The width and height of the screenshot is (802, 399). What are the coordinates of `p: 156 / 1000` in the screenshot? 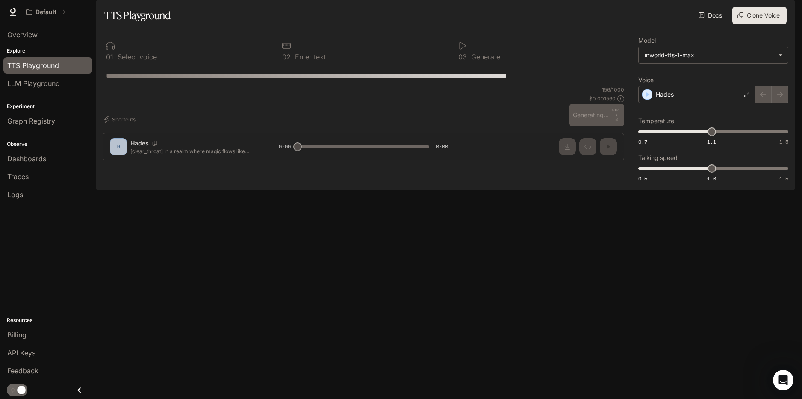 It's located at (613, 89).